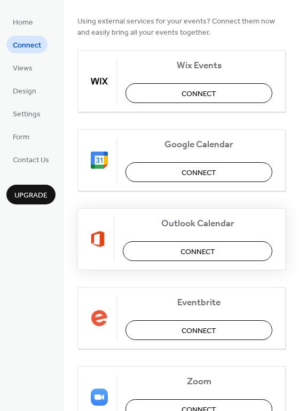 The height and width of the screenshot is (411, 299). I want to click on span: Upgrade, so click(31, 196).